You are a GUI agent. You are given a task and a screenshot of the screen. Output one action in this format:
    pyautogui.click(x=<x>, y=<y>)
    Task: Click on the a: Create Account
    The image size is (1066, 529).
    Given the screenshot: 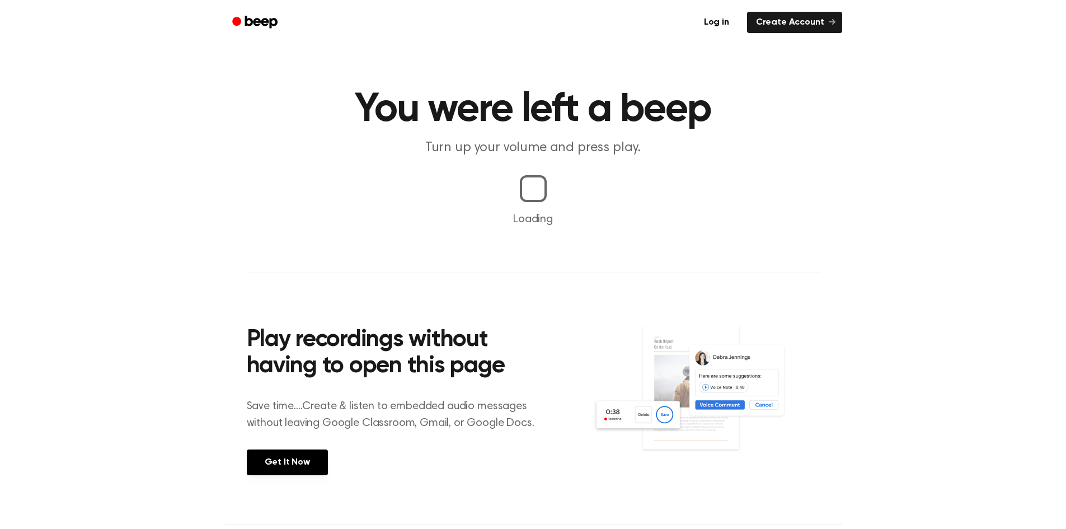 What is the action you would take?
    pyautogui.click(x=795, y=22)
    